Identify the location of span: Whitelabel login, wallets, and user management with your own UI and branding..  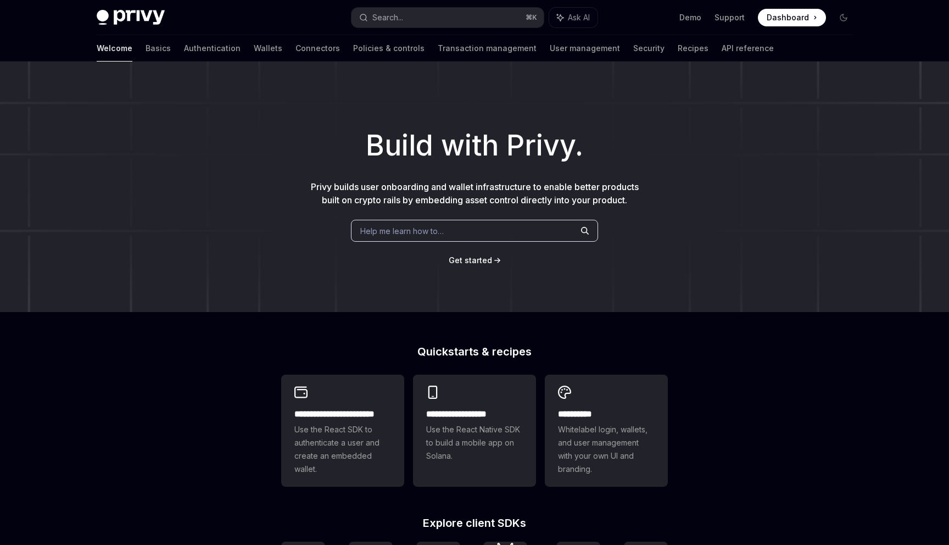
(607, 449).